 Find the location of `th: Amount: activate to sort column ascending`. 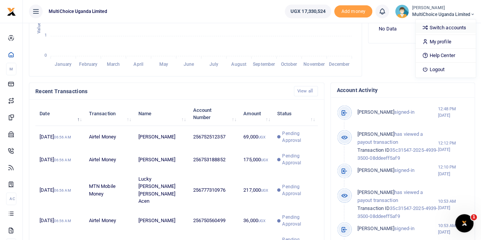

th: Amount: activate to sort column ascending is located at coordinates (256, 114).